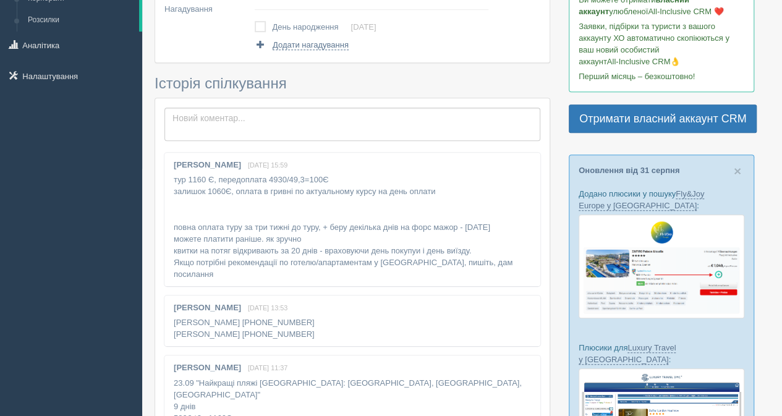 This screenshot has width=782, height=416. I want to click on a: Розсилки, so click(80, 20).